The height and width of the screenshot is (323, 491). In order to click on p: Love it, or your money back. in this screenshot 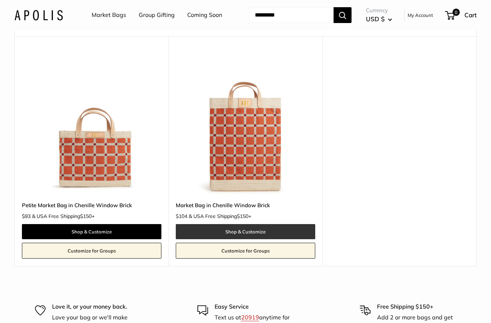, I will do `click(92, 307)`.